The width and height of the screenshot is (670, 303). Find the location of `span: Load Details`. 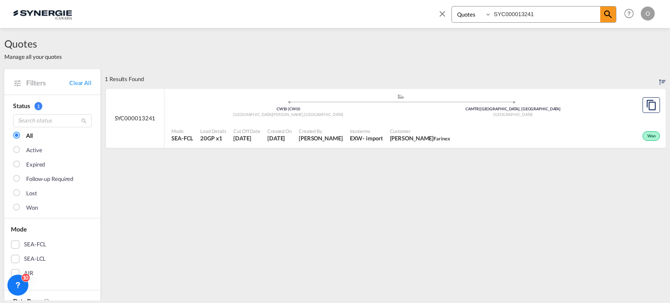

span: Load Details is located at coordinates (213, 131).